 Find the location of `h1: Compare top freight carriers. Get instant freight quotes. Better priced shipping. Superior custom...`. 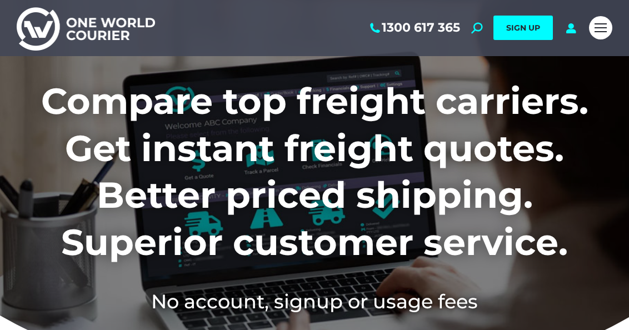

h1: Compare top freight carriers. Get instant freight quotes. Better priced shipping. Superior custom... is located at coordinates (314, 172).